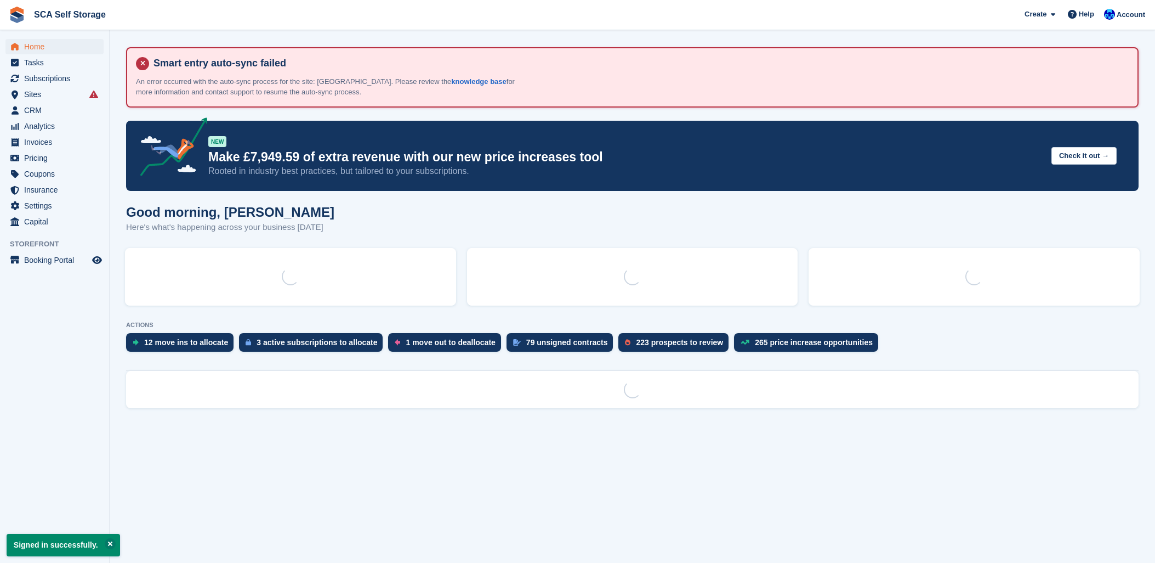  What do you see at coordinates (183, 345) in the screenshot?
I see `a: 12 move ins to allocate` at bounding box center [183, 345].